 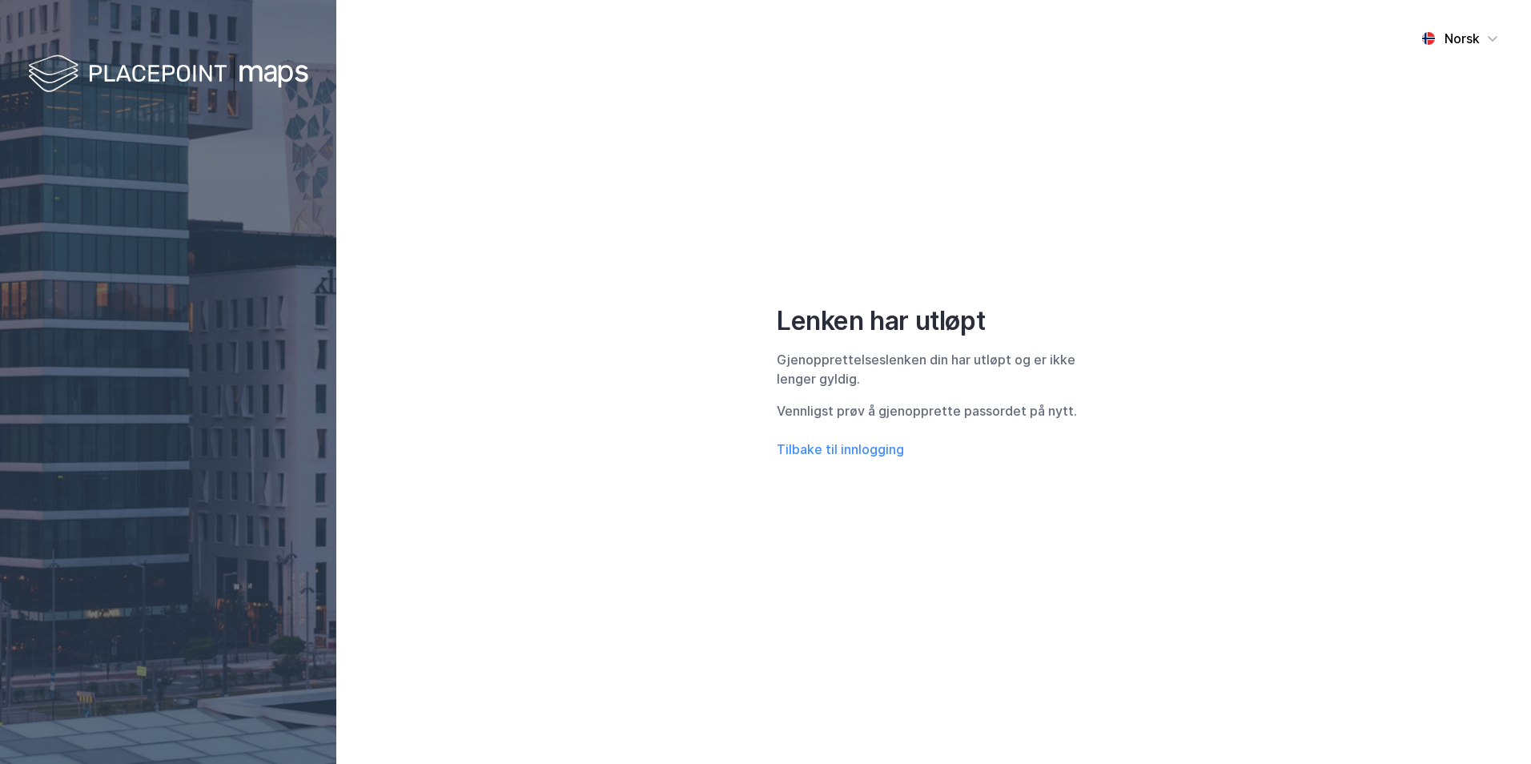 What do you see at coordinates (168, 74) in the screenshot?
I see `img: logo-white.f07954bde2210d2a523dddb988cd2aa7.svg` at bounding box center [168, 74].